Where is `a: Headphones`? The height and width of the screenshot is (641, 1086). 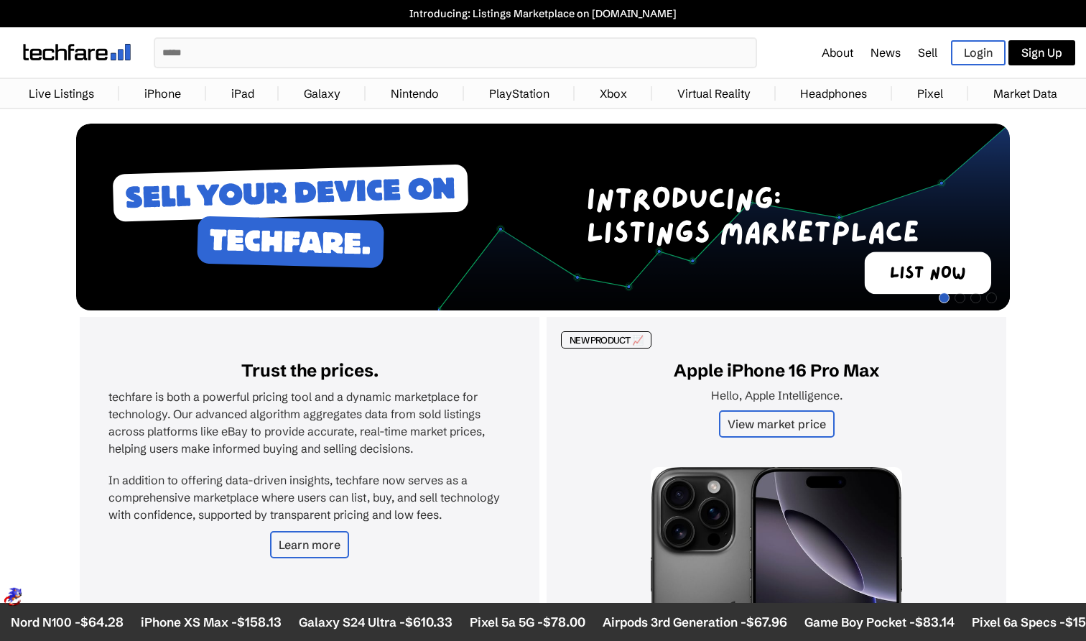
a: Headphones is located at coordinates (833, 93).